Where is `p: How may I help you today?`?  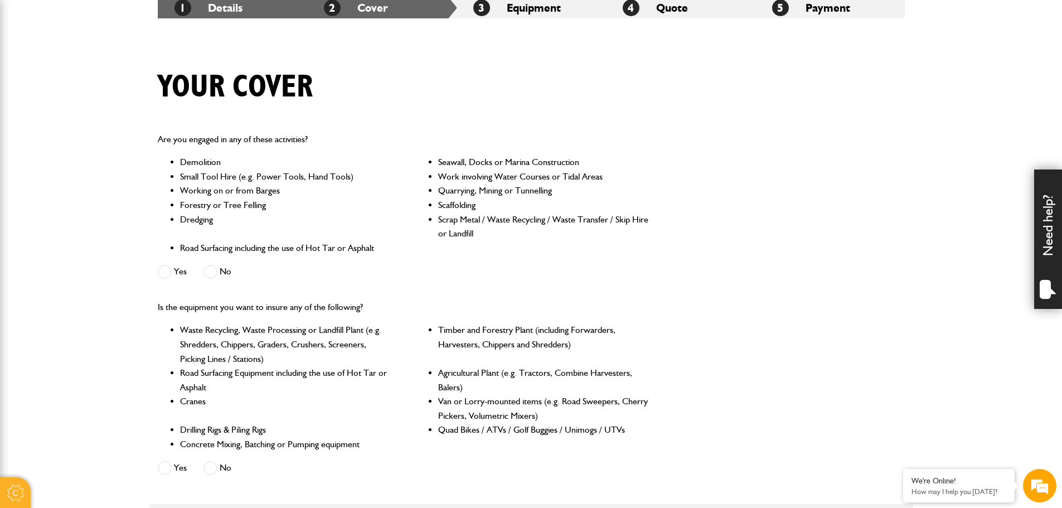 p: How may I help you today? is located at coordinates (959, 491).